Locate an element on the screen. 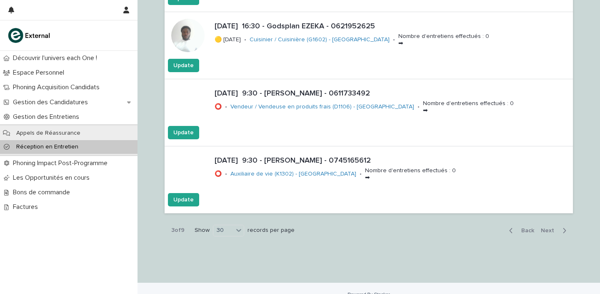 Image resolution: width=600 pixels, height=294 pixels. p: Gestion des Candidatures is located at coordinates (52, 102).